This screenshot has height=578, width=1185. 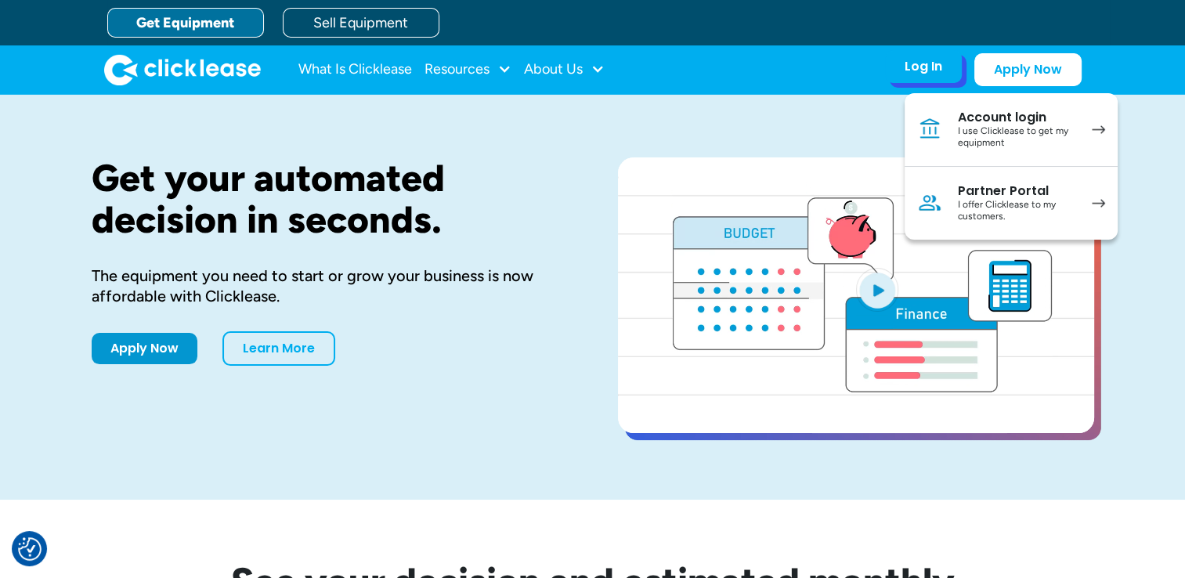 I want to click on div: The equipment you need to start or grow your business is now affordable with Clicklease., so click(x=330, y=286).